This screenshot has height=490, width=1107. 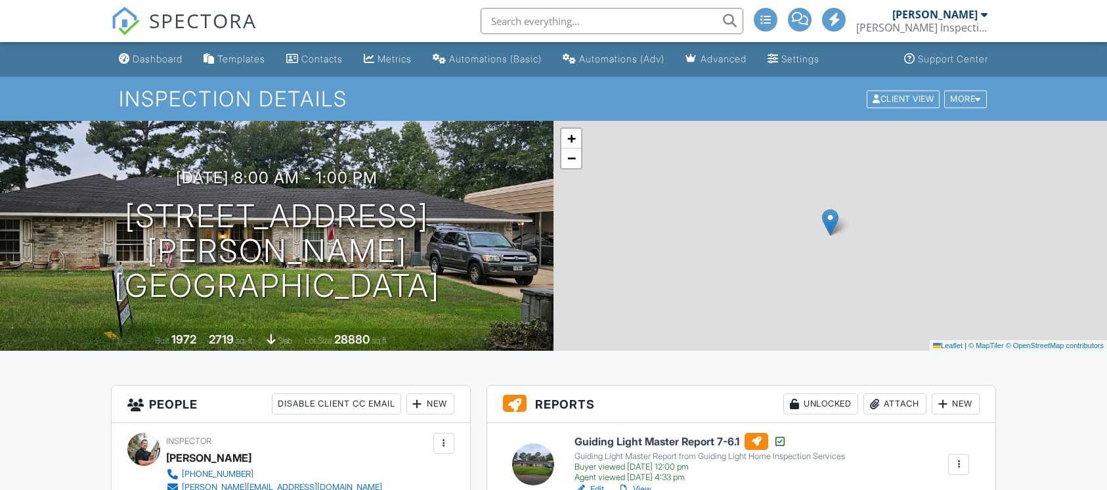 I want to click on div: 28880, so click(x=352, y=339).